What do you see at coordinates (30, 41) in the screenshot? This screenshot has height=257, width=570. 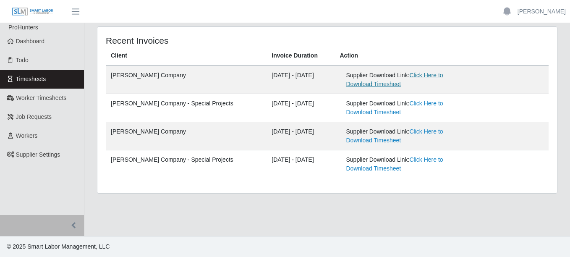 I see `span: Dashboard` at bounding box center [30, 41].